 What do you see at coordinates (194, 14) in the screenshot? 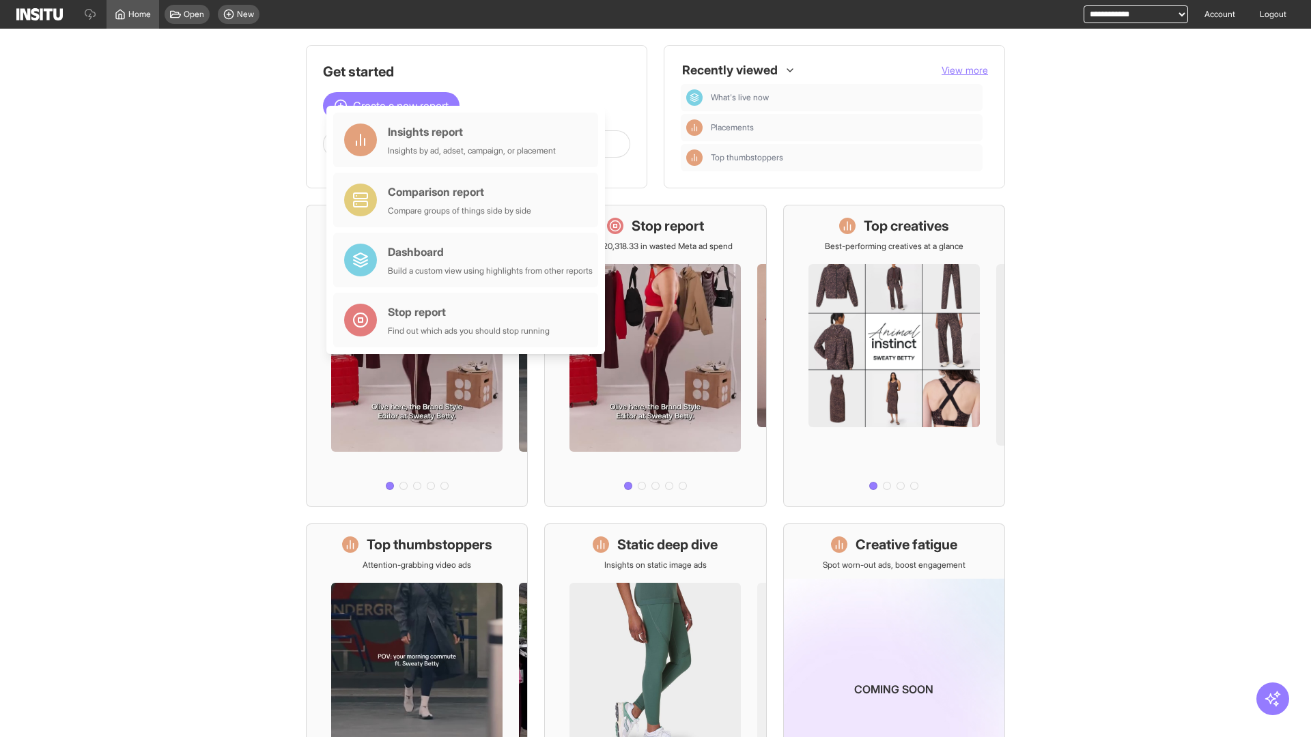
I see `span: Open` at bounding box center [194, 14].